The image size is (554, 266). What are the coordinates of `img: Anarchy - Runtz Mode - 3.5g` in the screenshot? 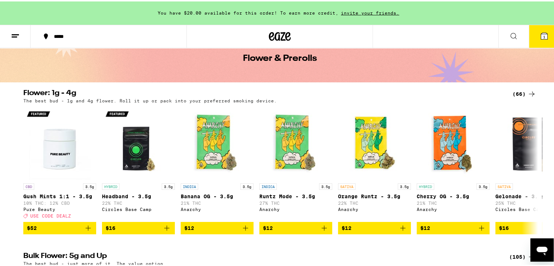 It's located at (296, 142).